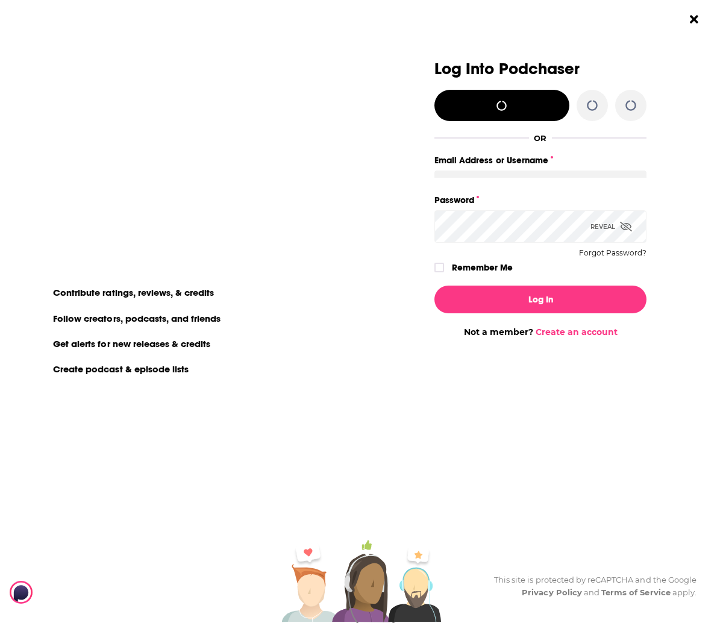 The width and height of the screenshot is (723, 623). What do you see at coordinates (540, 138) in the screenshot?
I see `div: OR` at bounding box center [540, 138].